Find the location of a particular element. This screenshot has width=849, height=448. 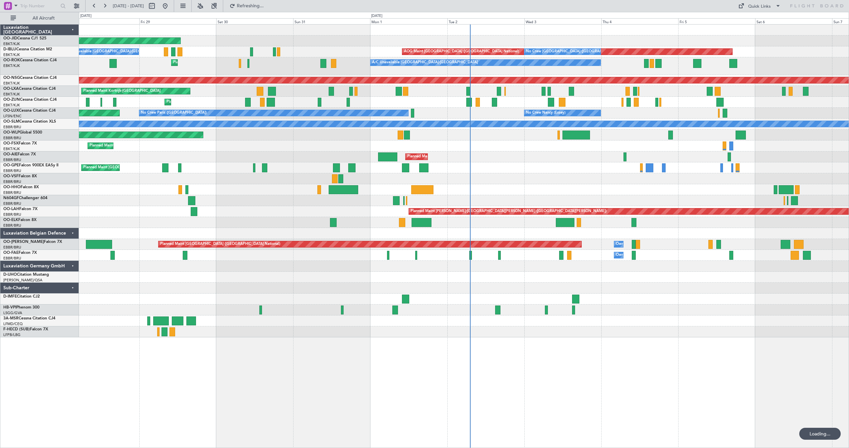

a: OO-ELKFalcon 8X is located at coordinates (20, 220).